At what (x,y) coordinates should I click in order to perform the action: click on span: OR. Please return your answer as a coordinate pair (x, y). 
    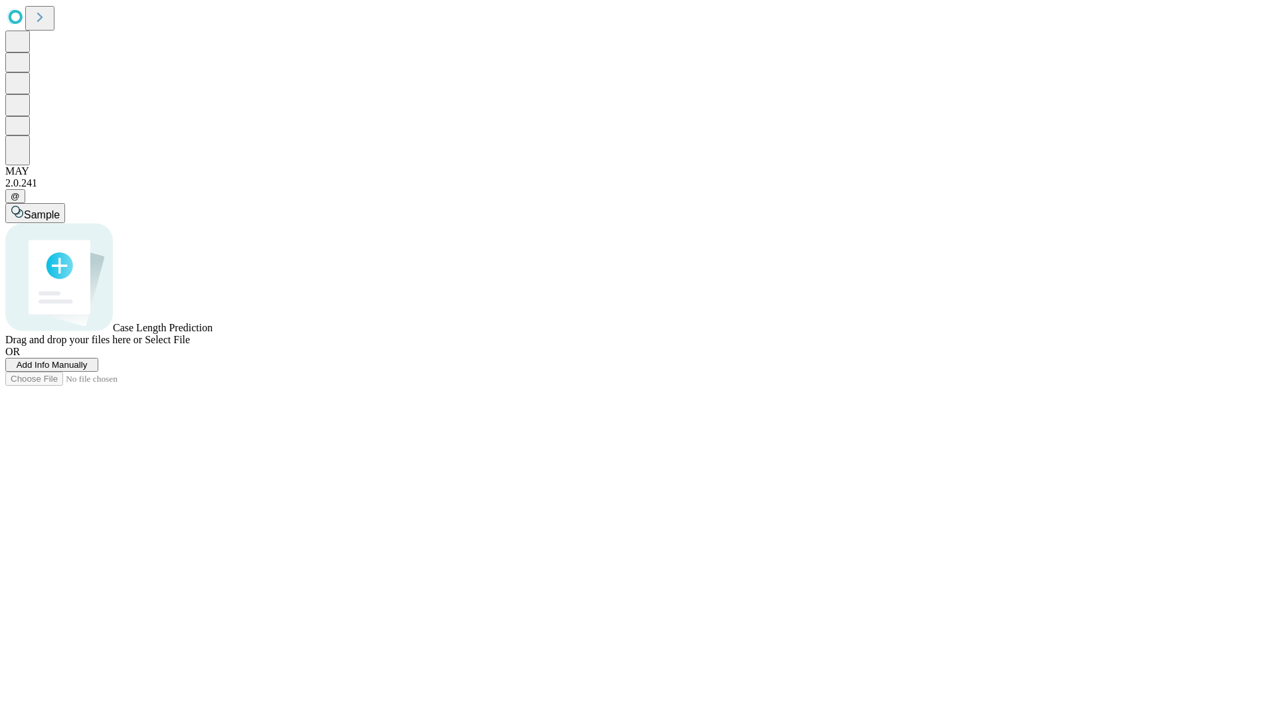
    Looking at the image, I should click on (13, 351).